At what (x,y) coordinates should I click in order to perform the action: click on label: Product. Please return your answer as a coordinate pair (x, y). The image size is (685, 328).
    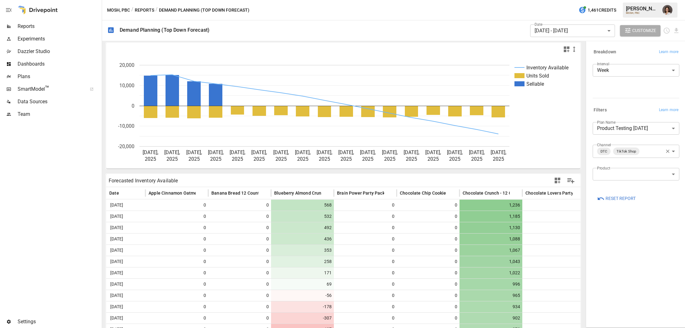
    Looking at the image, I should click on (603, 168).